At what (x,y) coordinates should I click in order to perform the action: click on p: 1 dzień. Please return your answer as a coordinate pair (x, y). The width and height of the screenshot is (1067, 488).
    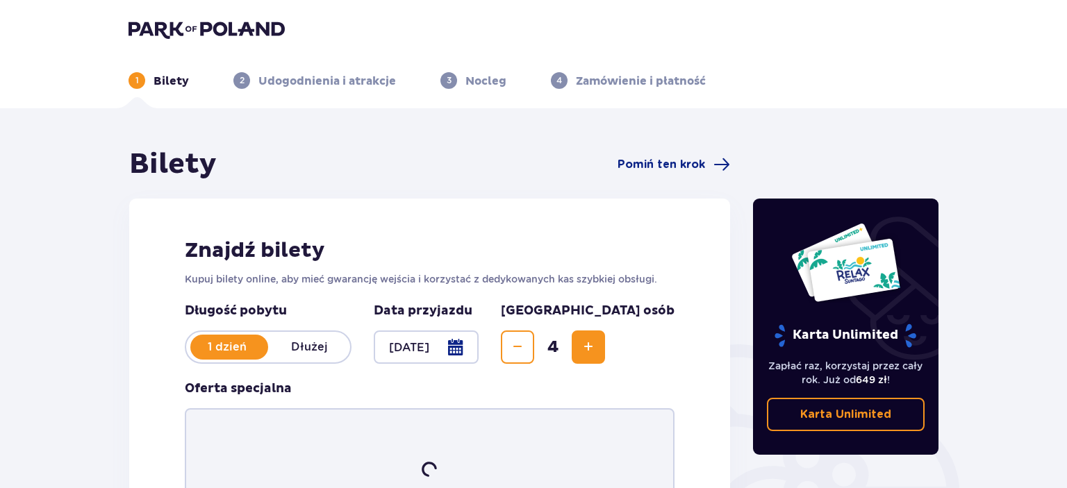
    Looking at the image, I should click on (227, 347).